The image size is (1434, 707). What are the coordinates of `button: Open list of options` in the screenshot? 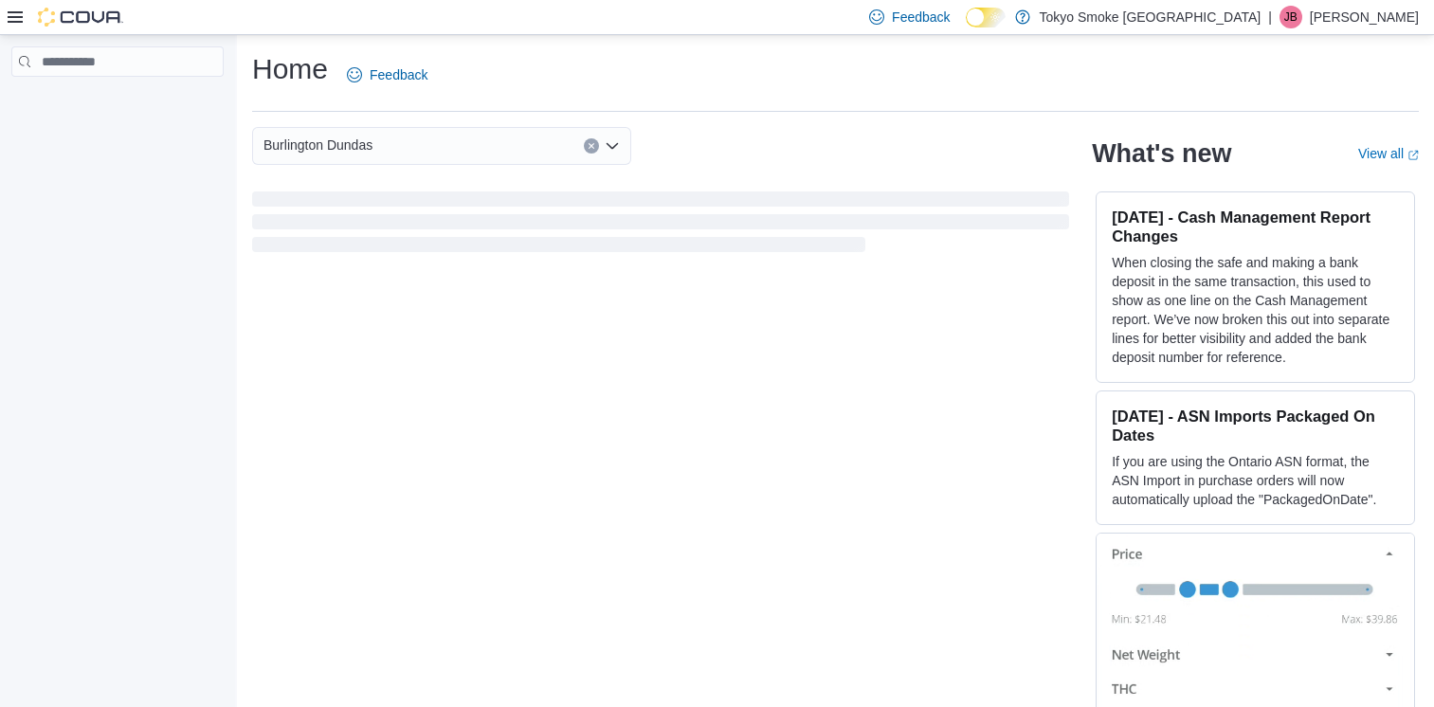 It's located at (612, 146).